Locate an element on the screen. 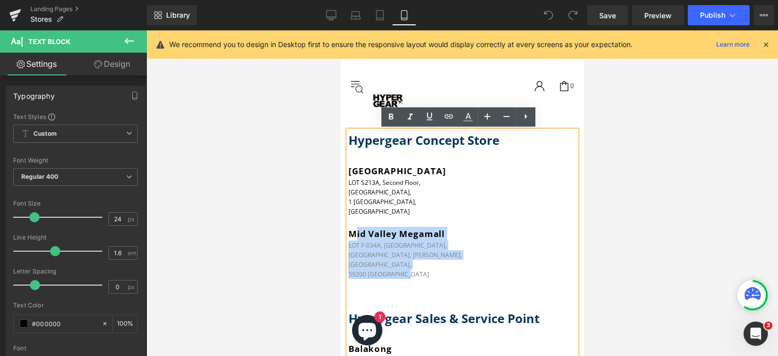 The height and width of the screenshot is (356, 778). a: Landing Pages is located at coordinates (89, 9).